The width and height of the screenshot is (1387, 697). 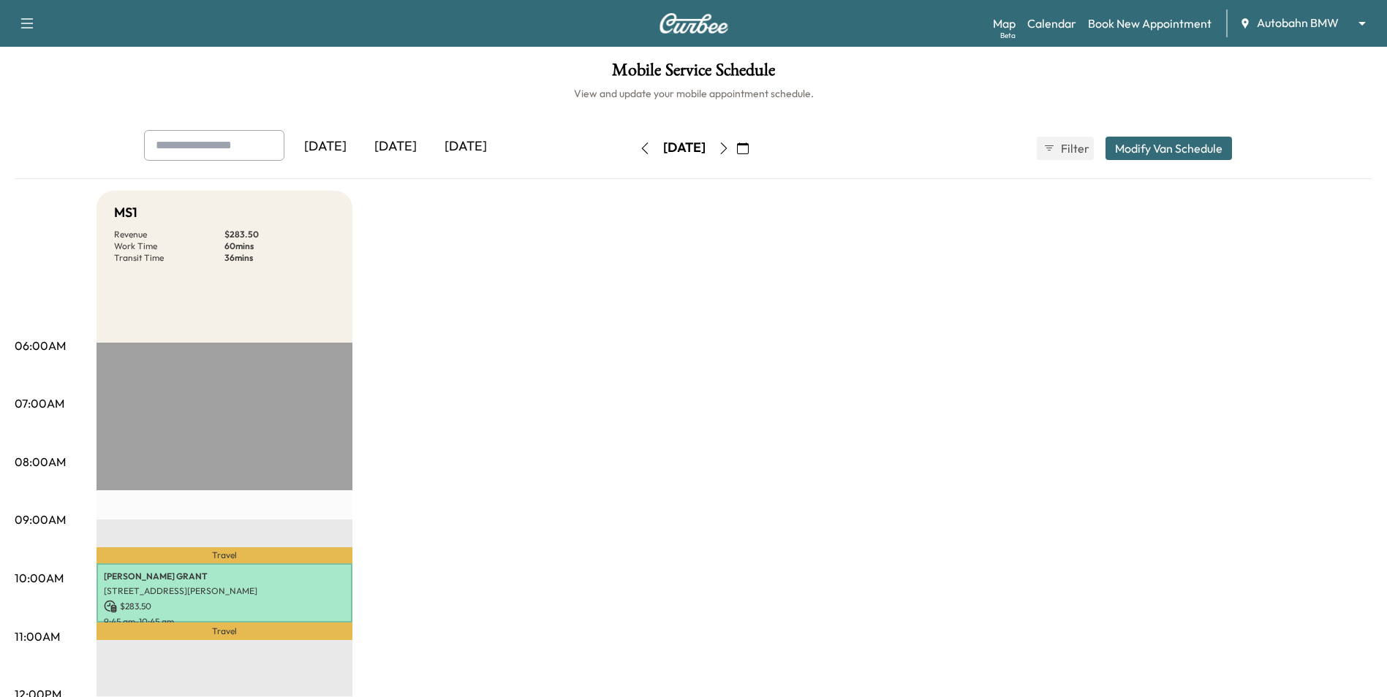 I want to click on a: Book New Appointment, so click(x=1149, y=23).